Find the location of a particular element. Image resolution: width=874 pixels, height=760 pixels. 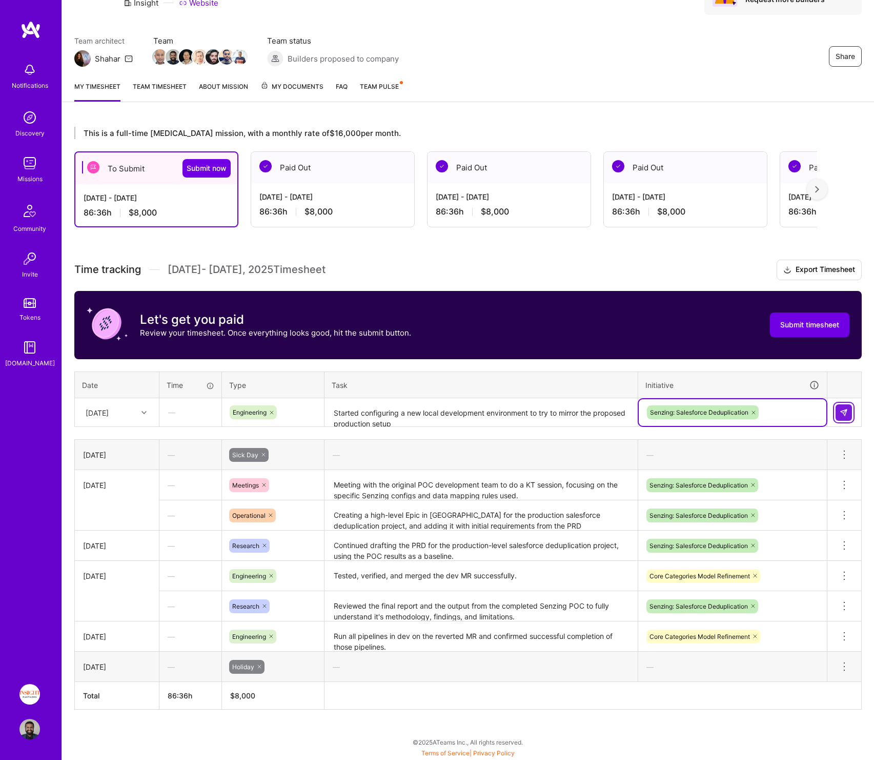

a: My Documents is located at coordinates (292, 91).